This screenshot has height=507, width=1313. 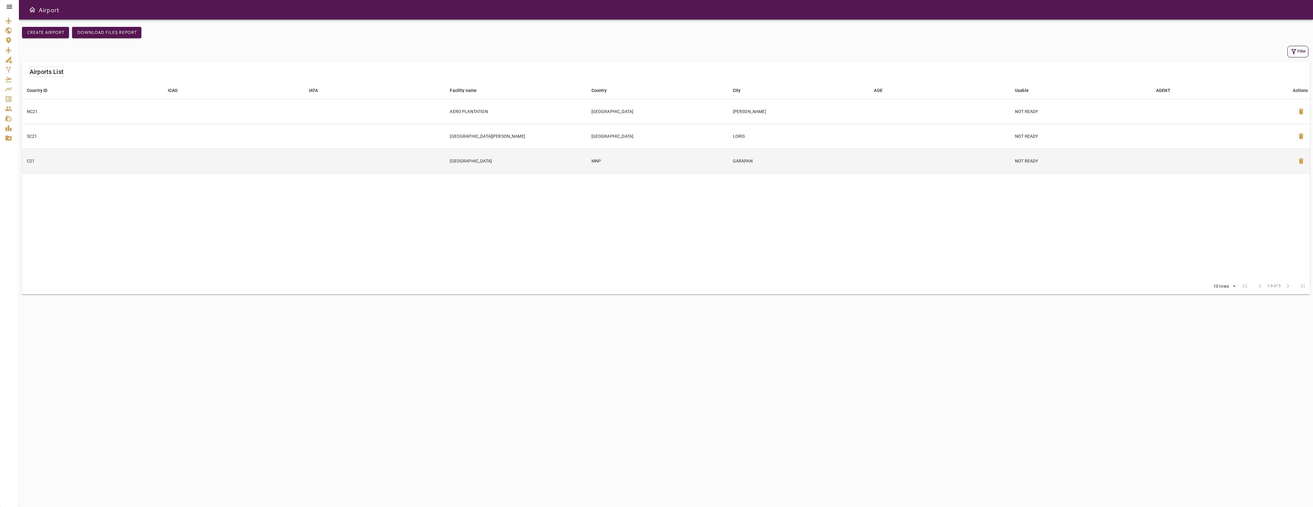 I want to click on td: C21, so click(x=93, y=161).